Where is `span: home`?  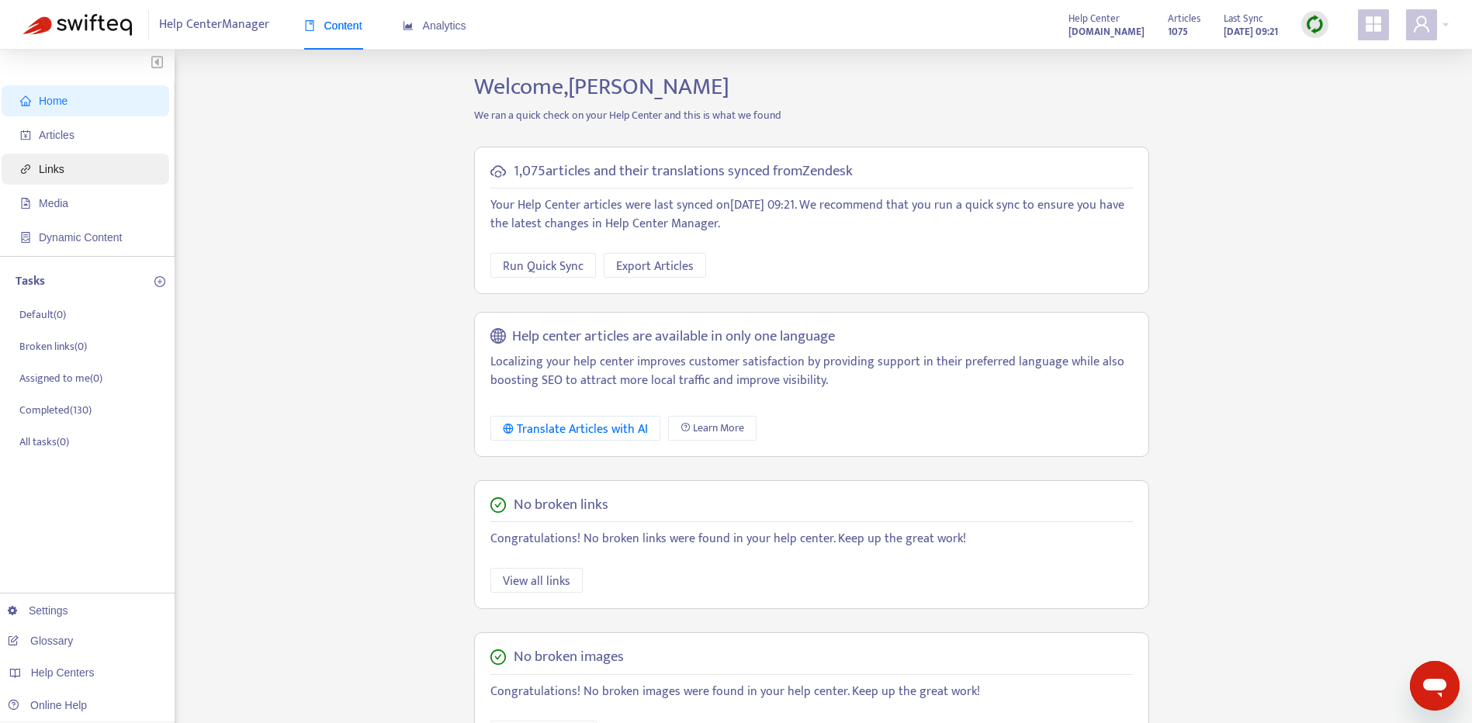
span: home is located at coordinates (26, 101).